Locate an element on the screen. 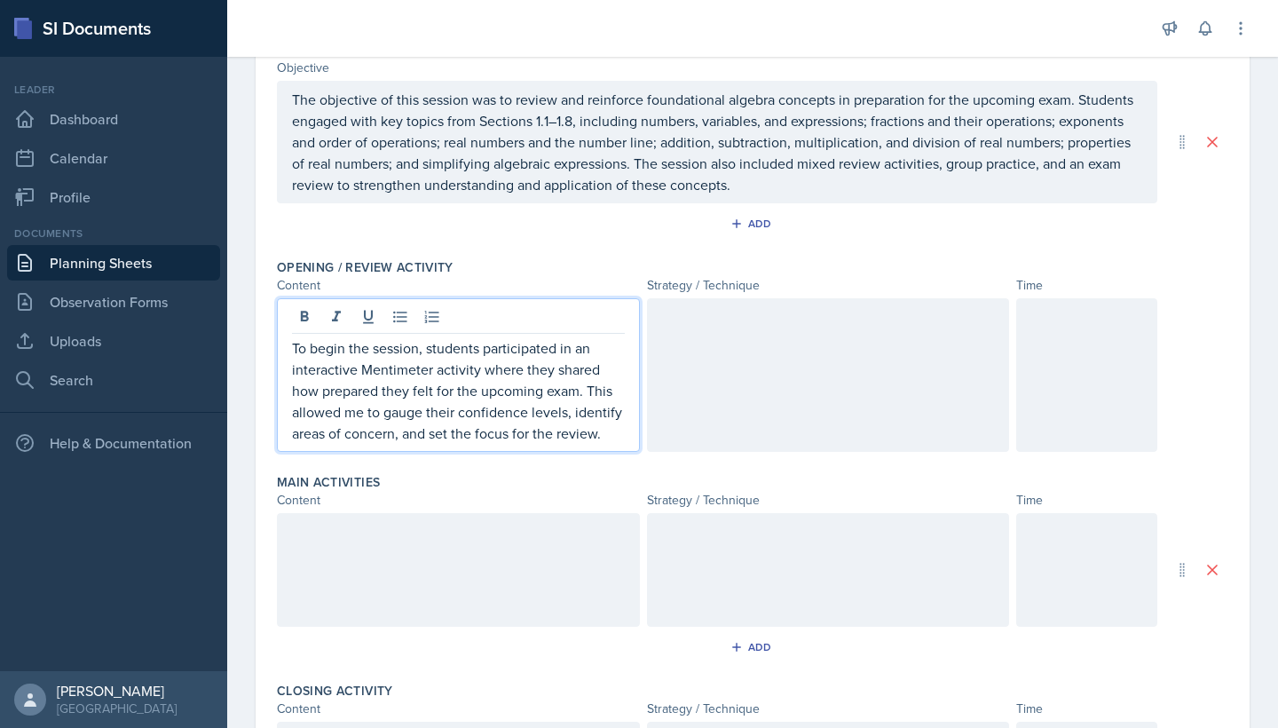  a: Search is located at coordinates (114, 380).